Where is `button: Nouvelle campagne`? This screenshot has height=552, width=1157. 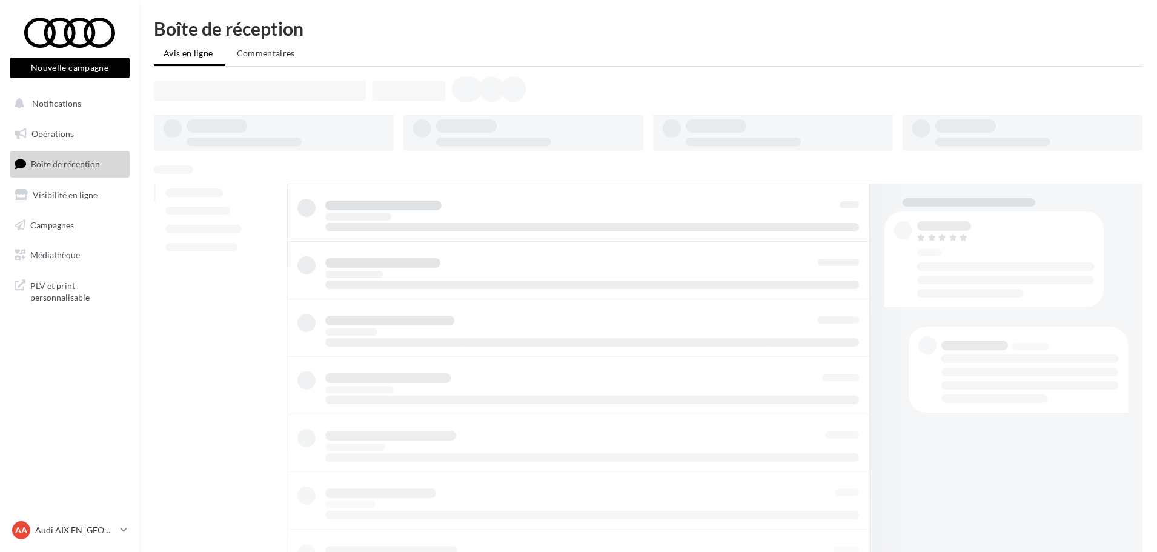
button: Nouvelle campagne is located at coordinates (70, 68).